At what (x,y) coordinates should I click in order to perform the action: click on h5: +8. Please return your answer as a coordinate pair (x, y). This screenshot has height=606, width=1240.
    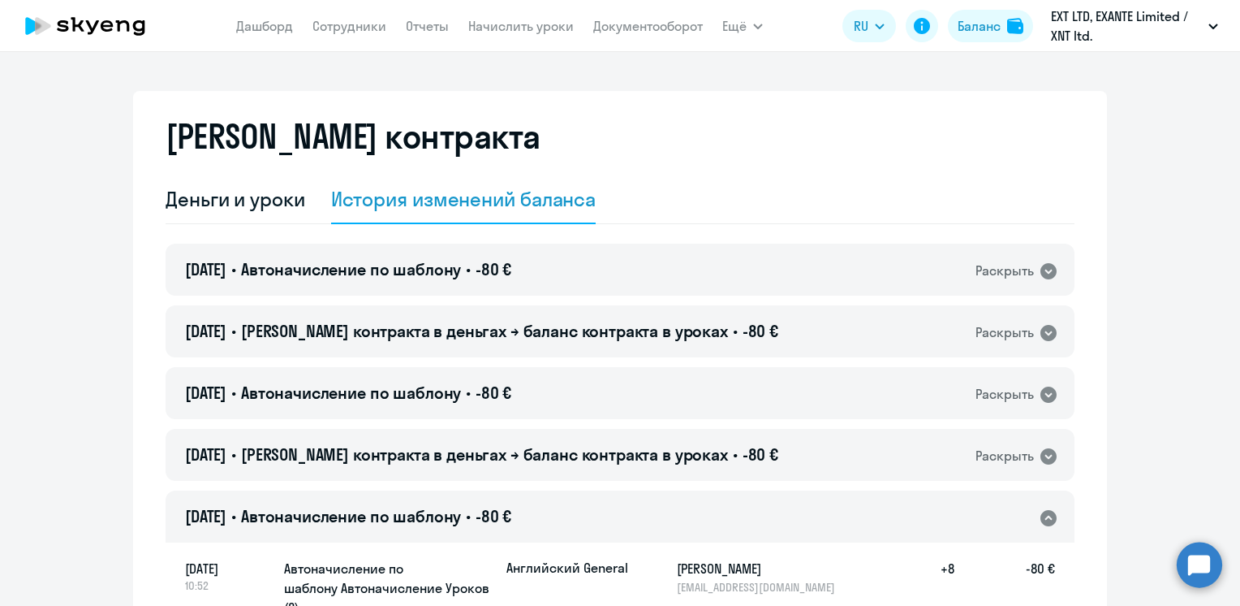
    Looking at the image, I should click on (929, 576).